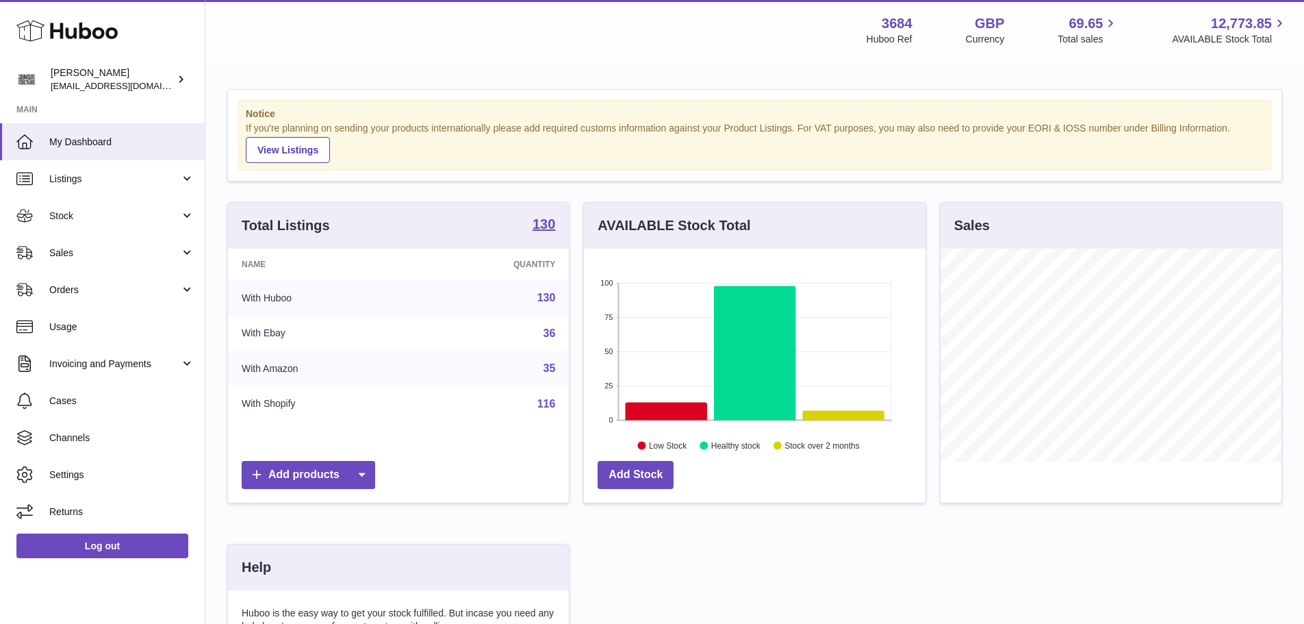 The width and height of the screenshot is (1304, 624). I want to click on div: Currency, so click(985, 39).